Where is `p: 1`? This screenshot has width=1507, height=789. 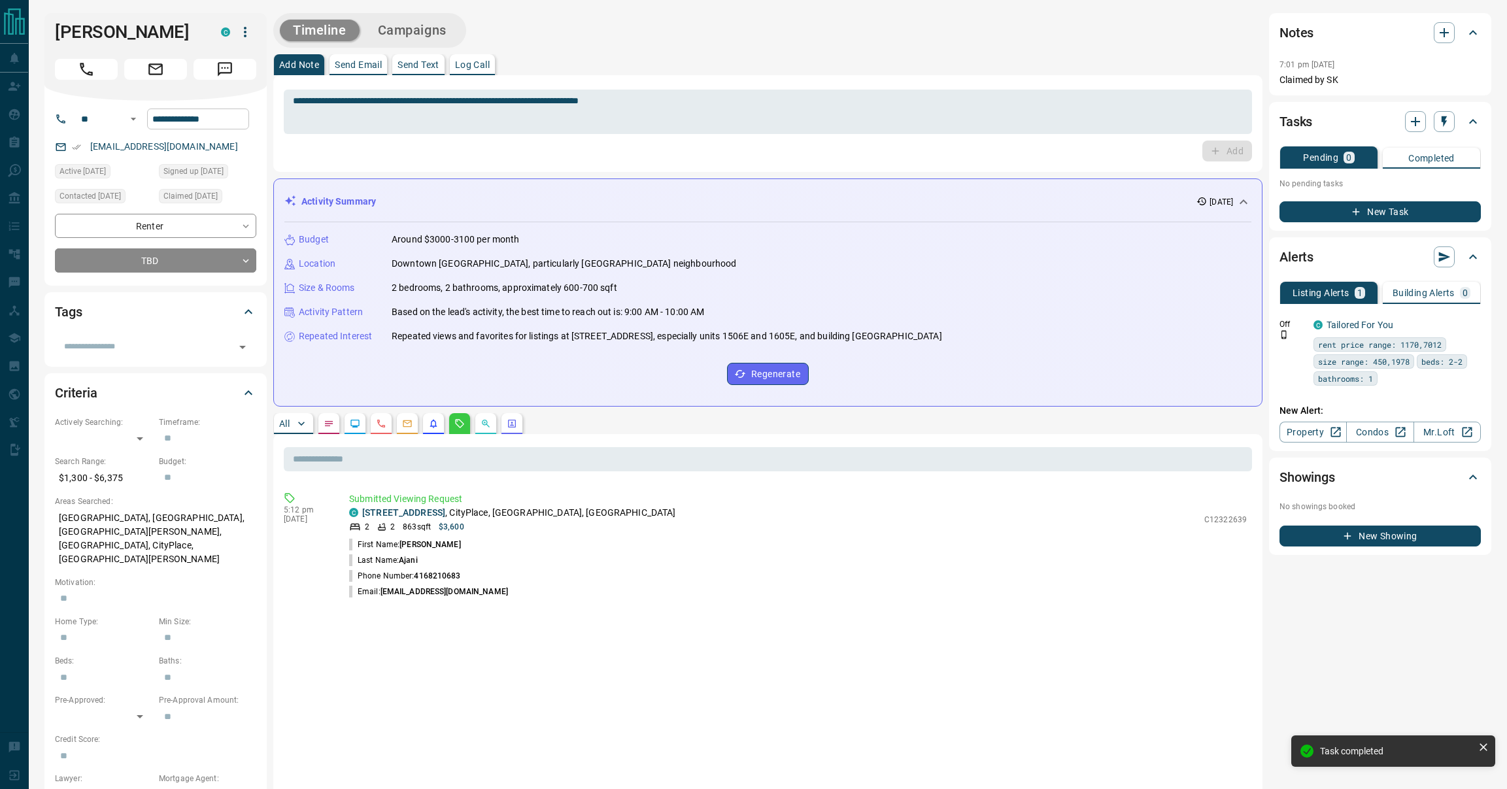 p: 1 is located at coordinates (1360, 293).